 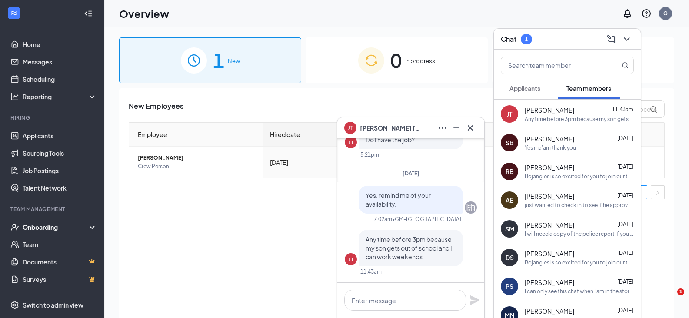 What do you see at coordinates (611, 39) in the screenshot?
I see `svg: ComposeMessage` at bounding box center [611, 39].